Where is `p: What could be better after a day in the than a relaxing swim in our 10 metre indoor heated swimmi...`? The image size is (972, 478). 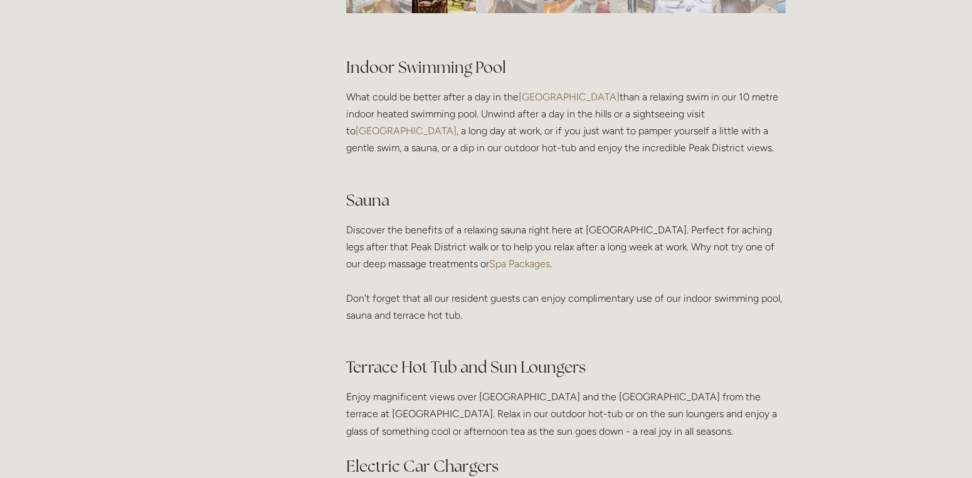
p: What could be better after a day in the than a relaxing swim in our 10 metre indoor heated swimmi... is located at coordinates (566, 131).